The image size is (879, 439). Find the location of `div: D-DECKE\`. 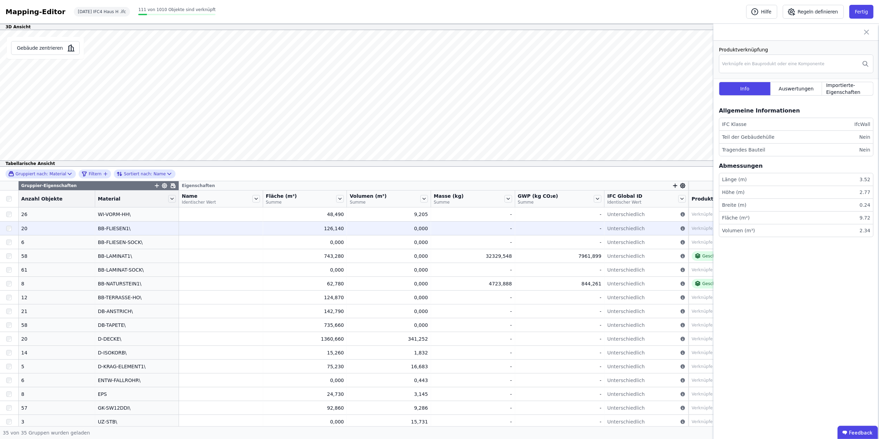

div: D-DECKE\ is located at coordinates (137, 339).